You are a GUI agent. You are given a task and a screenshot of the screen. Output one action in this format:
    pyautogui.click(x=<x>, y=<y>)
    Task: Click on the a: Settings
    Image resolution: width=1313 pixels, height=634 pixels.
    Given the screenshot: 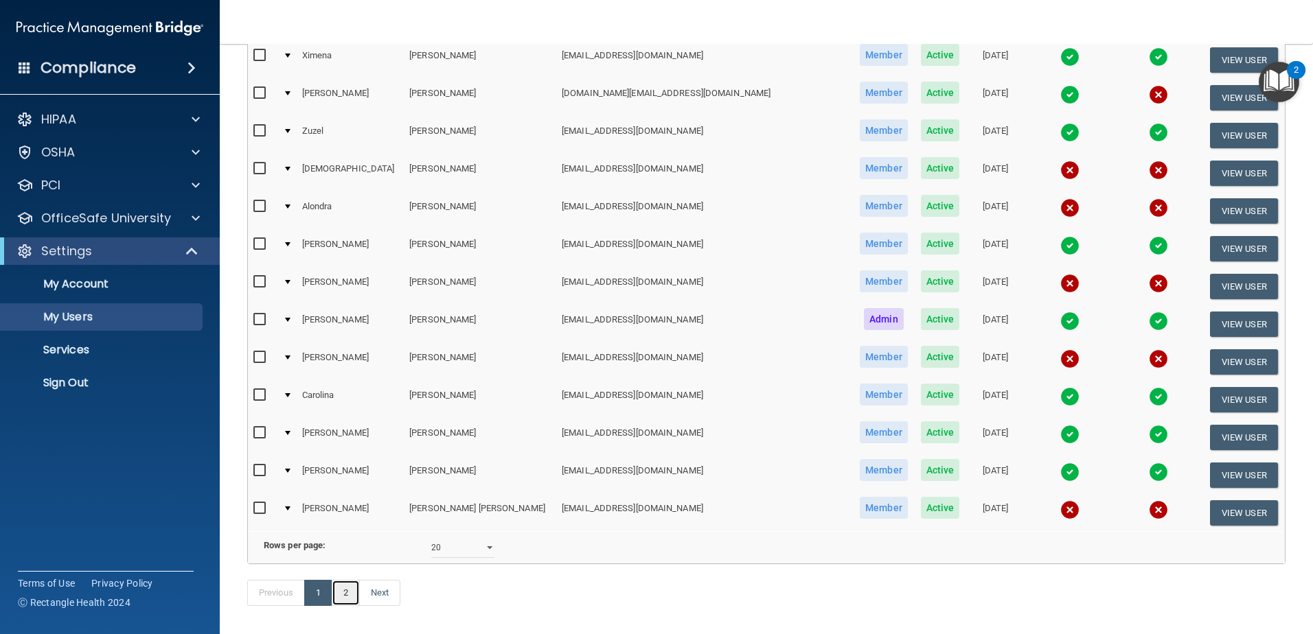 What is the action you would take?
    pyautogui.click(x=108, y=251)
    